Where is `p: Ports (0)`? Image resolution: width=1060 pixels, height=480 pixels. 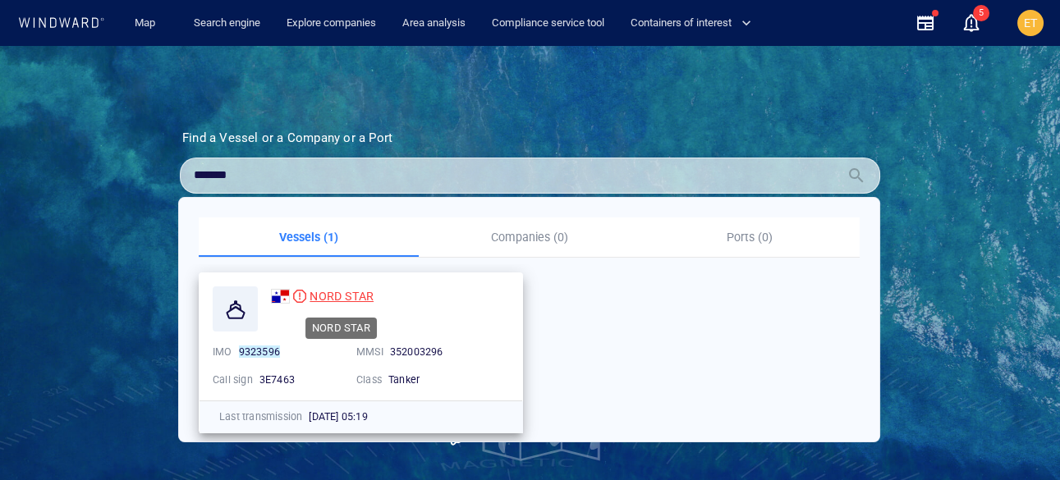 p: Ports (0) is located at coordinates (750, 237).